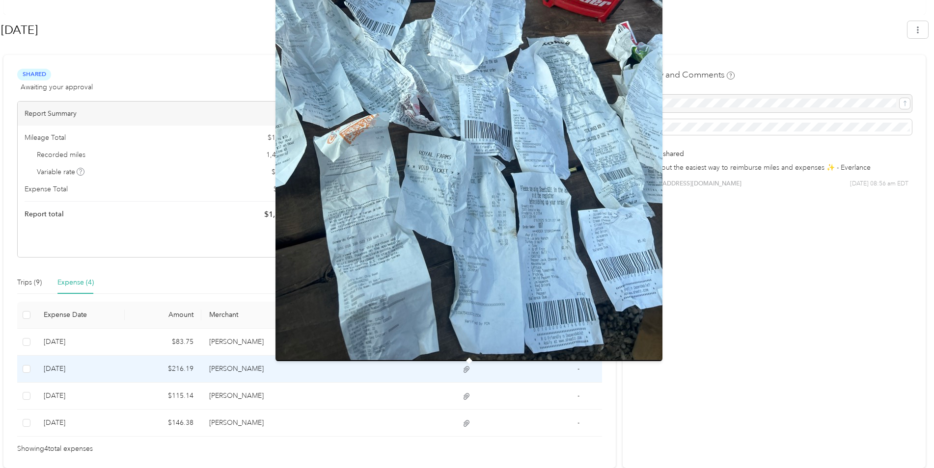 This screenshot has height=468, width=934. I want to click on span: 1,427.4 mi, so click(282, 155).